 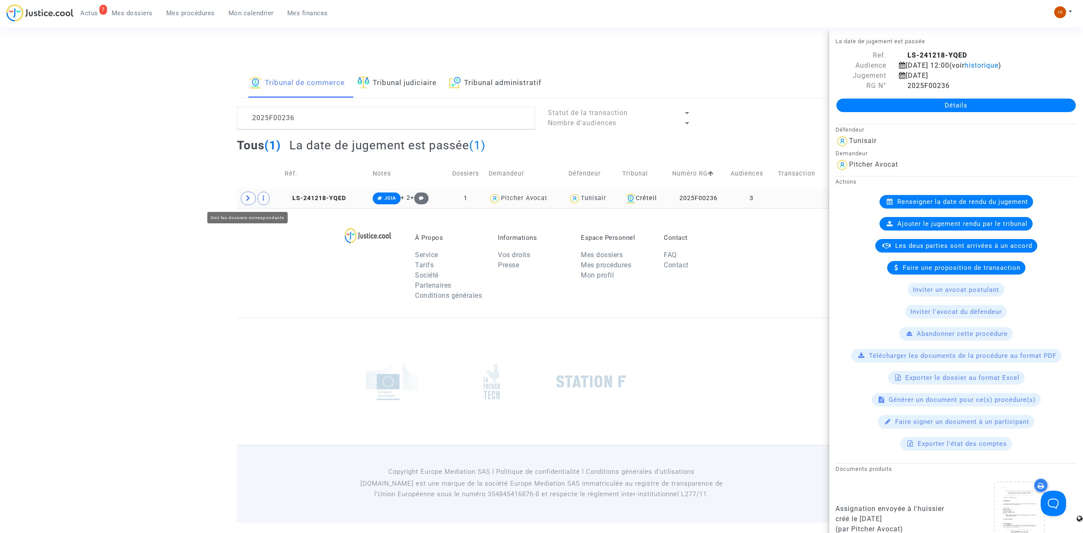 I want to click on td: Numéro RG, so click(x=699, y=173).